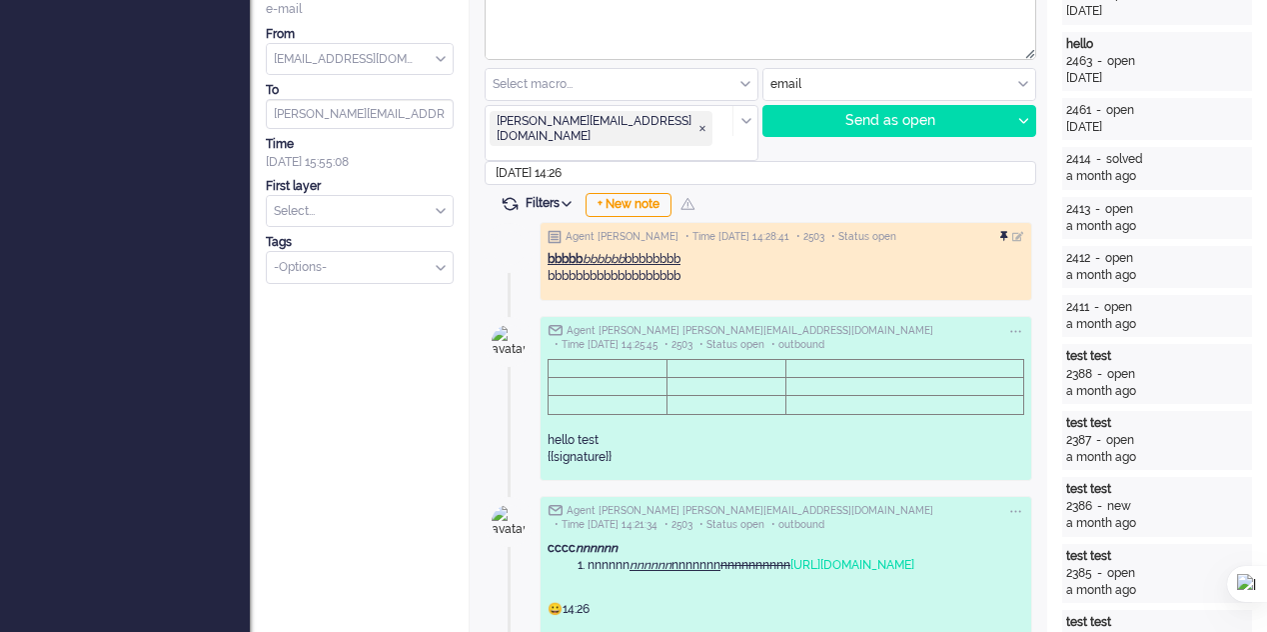 This screenshot has height=632, width=1267. What do you see at coordinates (1079, 374) in the screenshot?
I see `div: 2388` at bounding box center [1079, 374].